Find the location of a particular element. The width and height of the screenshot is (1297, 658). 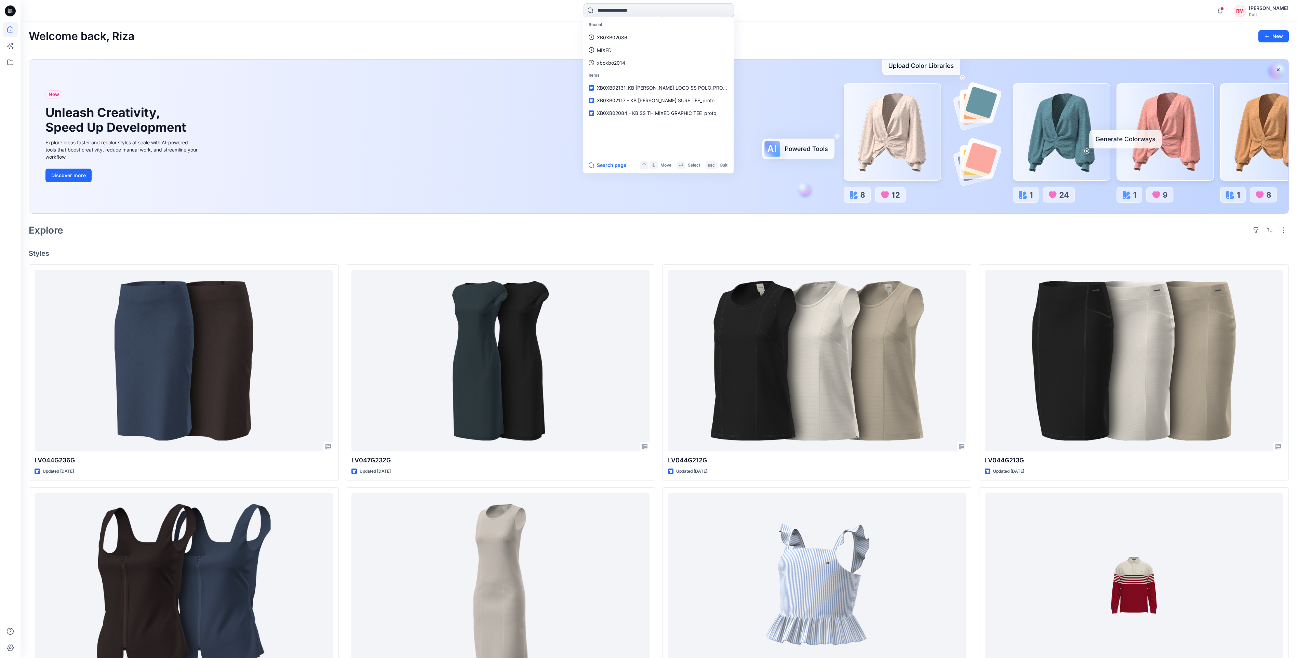

p: LV044G236G is located at coordinates (184, 460).